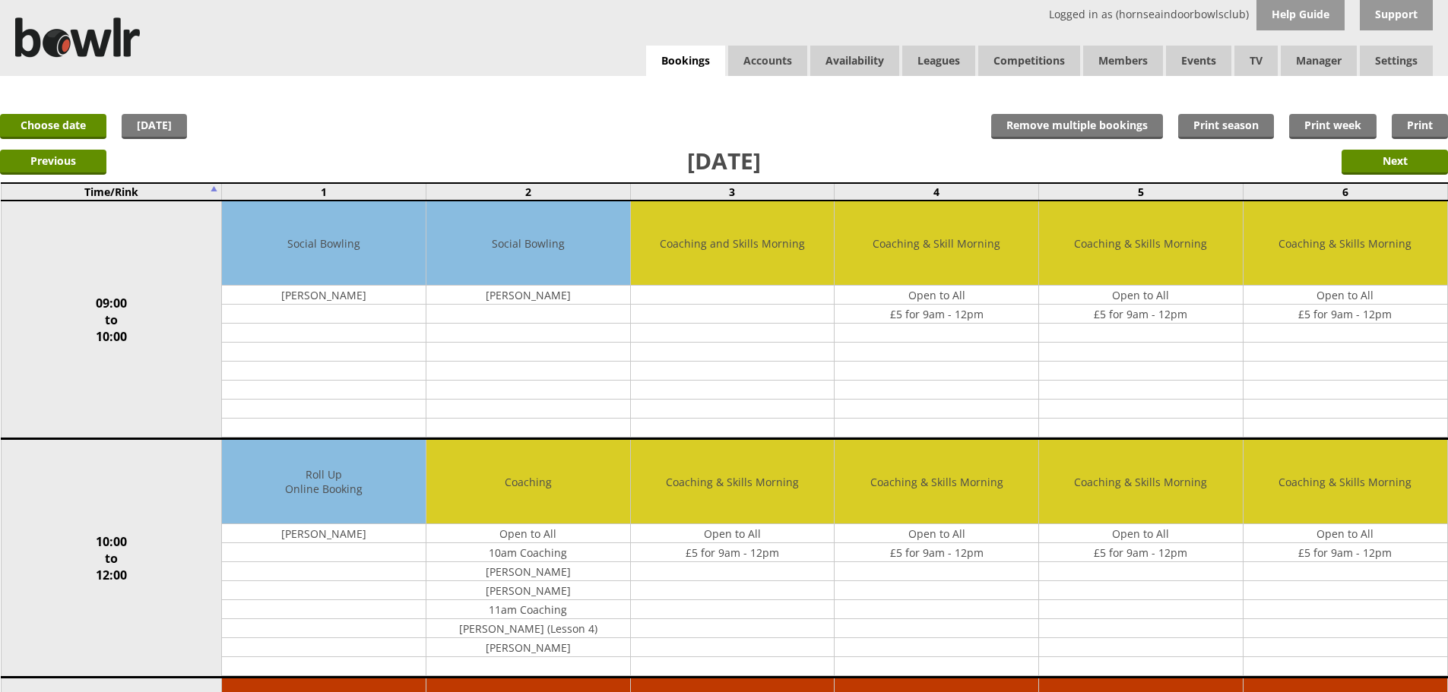 This screenshot has height=692, width=1448. Describe the element at coordinates (1226, 126) in the screenshot. I see `a: Print season` at that location.